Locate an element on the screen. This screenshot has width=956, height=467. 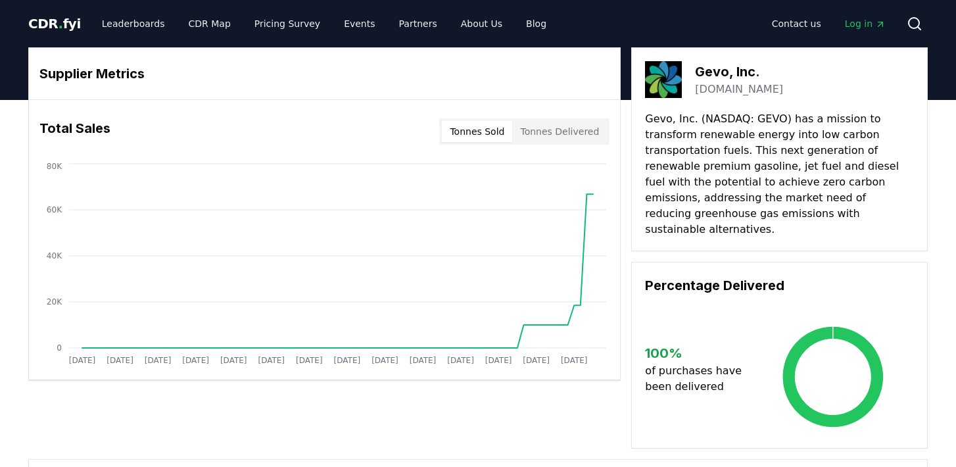
tspan: 20K is located at coordinates (55, 302).